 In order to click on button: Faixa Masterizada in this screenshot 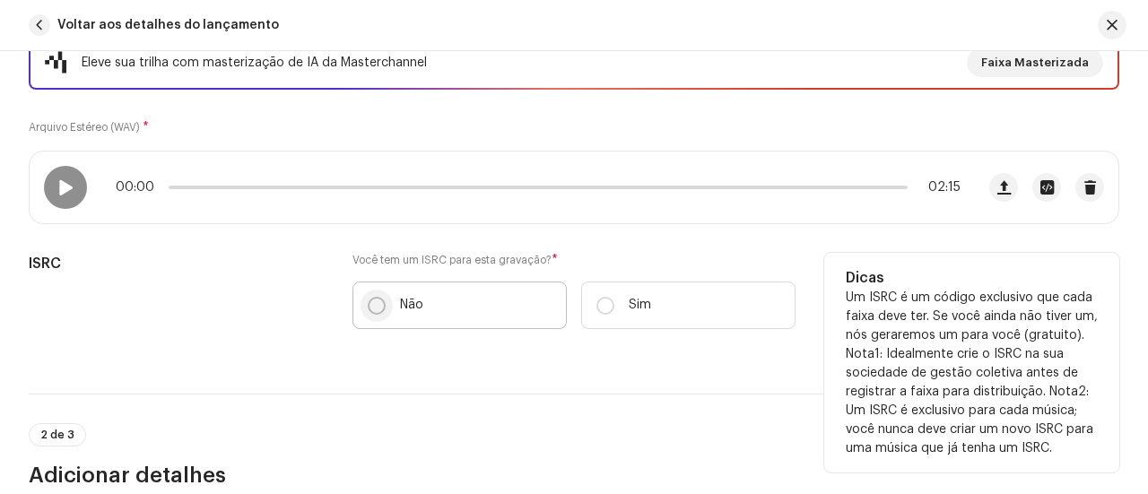, I will do `click(1035, 63)`.